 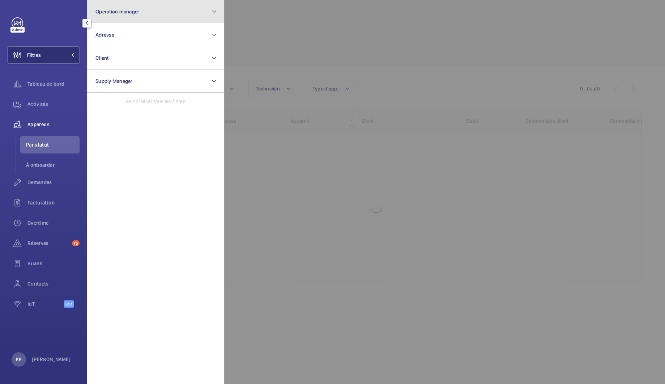 What do you see at coordinates (76, 243) in the screenshot?
I see `span: 75` at bounding box center [76, 243].